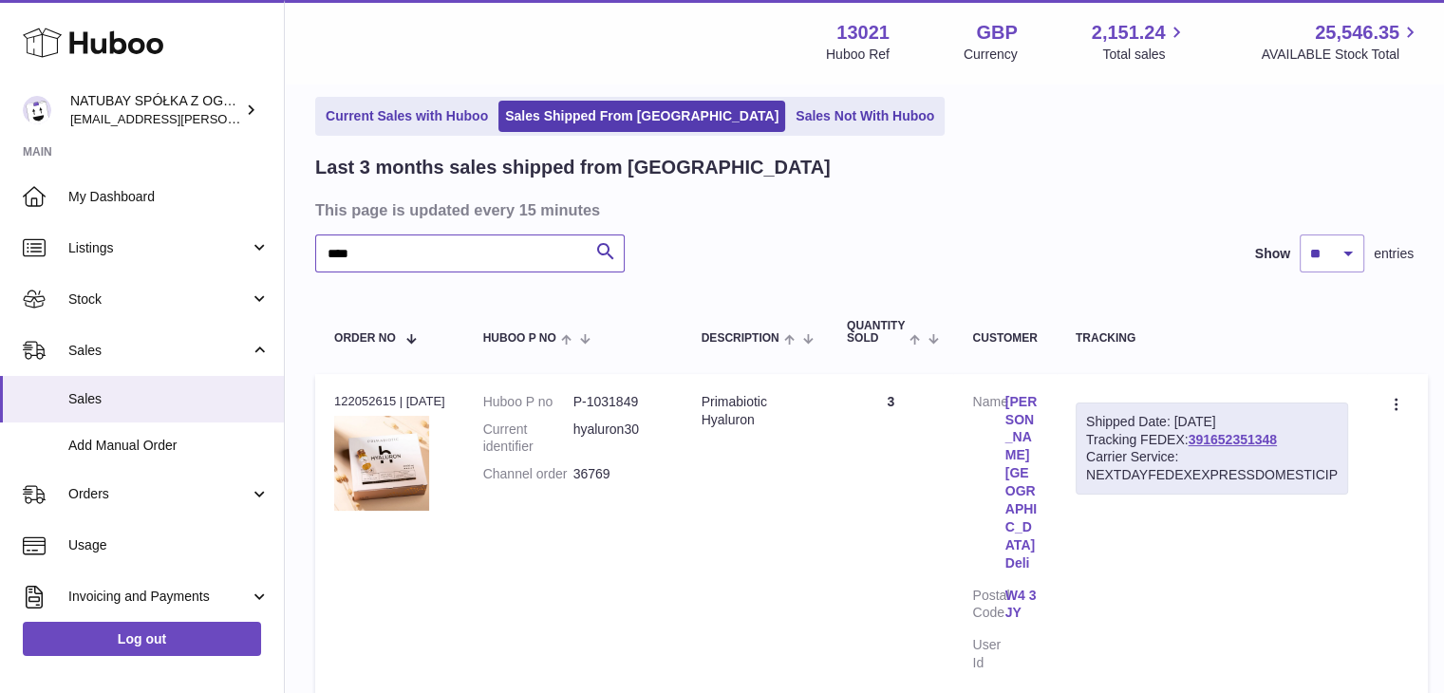 The height and width of the screenshot is (693, 1444). I want to click on span: Total sales, so click(1144, 54).